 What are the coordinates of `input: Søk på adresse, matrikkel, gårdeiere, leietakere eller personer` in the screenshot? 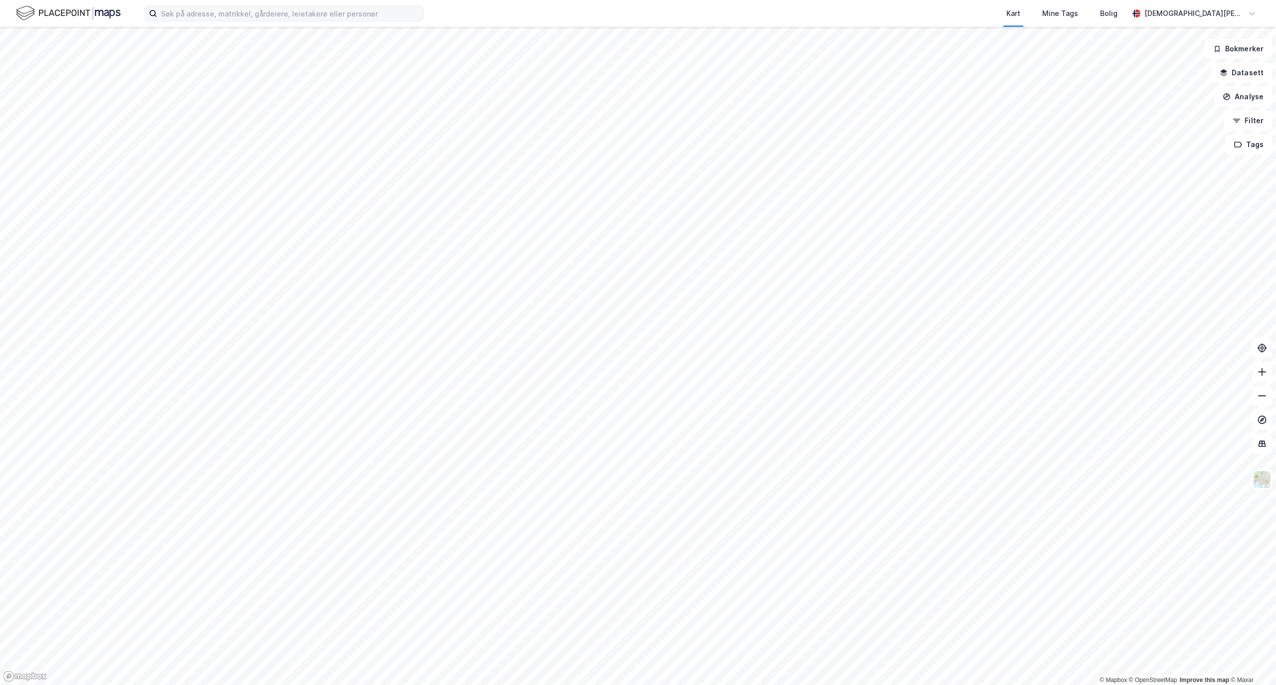 It's located at (290, 13).